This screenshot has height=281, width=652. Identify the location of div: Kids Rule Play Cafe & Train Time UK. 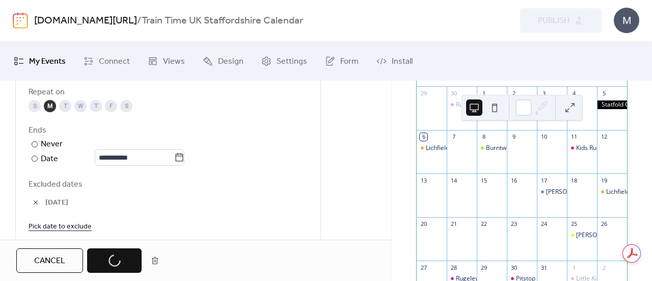
(582, 148).